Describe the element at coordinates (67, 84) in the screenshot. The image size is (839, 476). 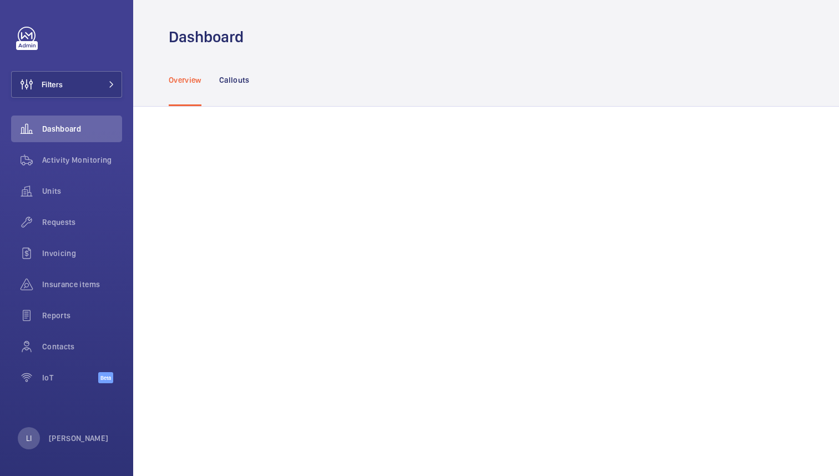
I see `button: Filters` at that location.